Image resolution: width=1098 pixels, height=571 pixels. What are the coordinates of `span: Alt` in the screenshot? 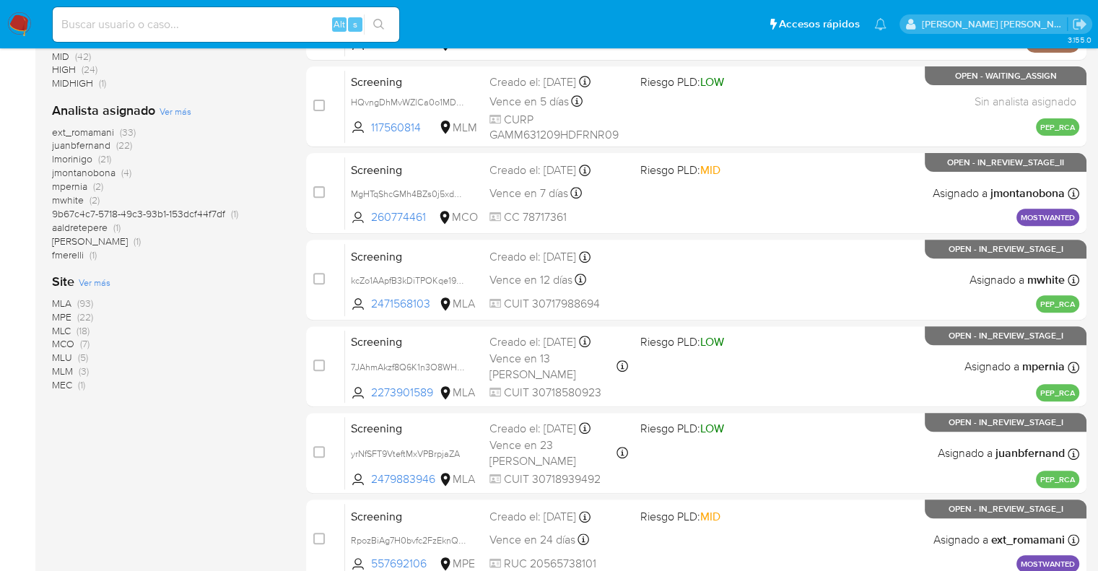 It's located at (339, 24).